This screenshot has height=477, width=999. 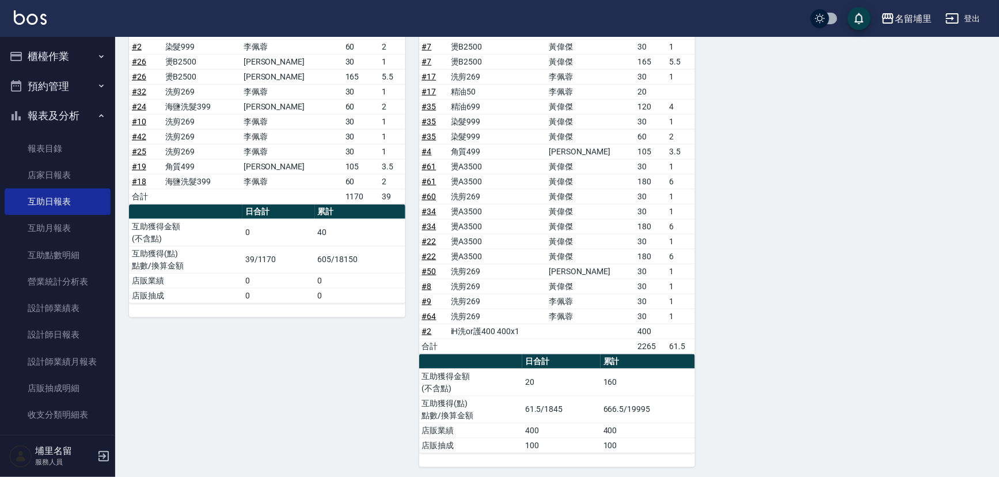 I want to click on td: 60, so click(x=361, y=106).